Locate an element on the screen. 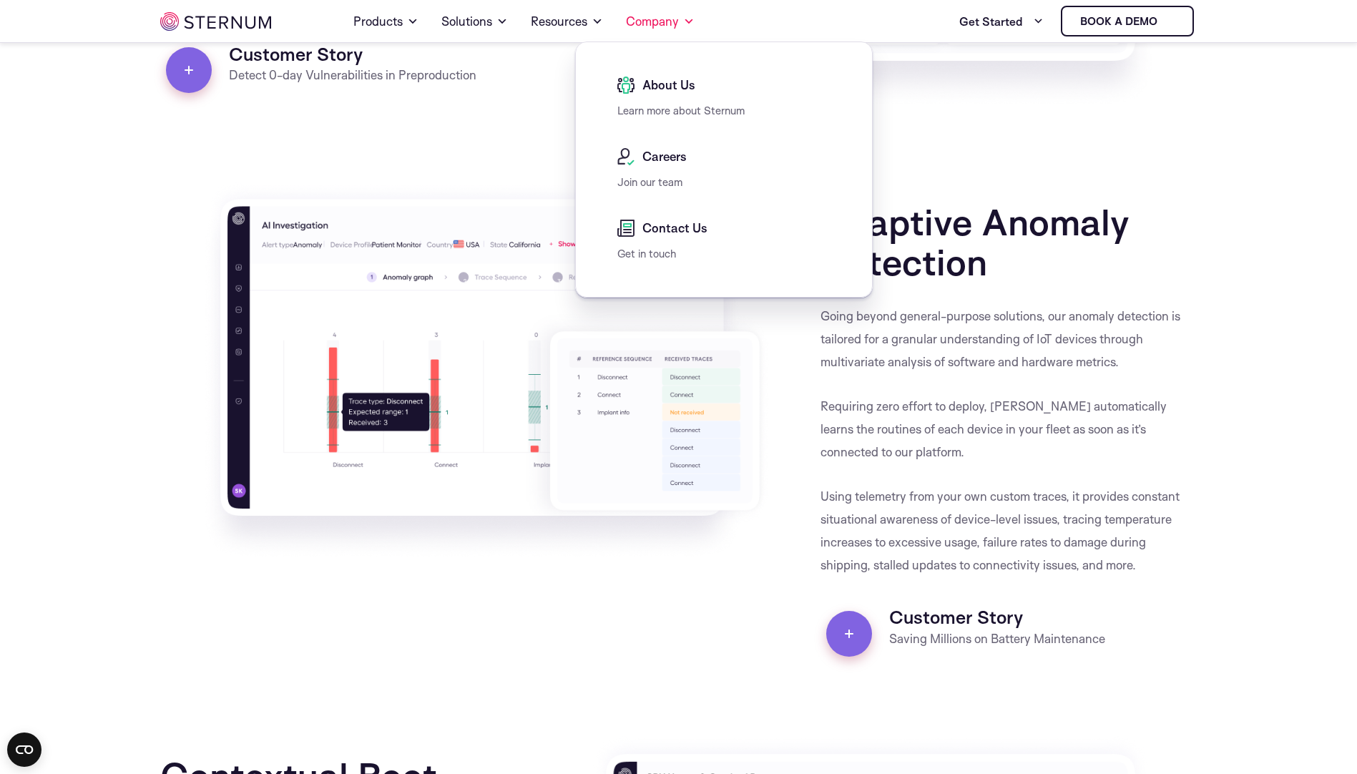  a: Contact Us is located at coordinates (727, 228).